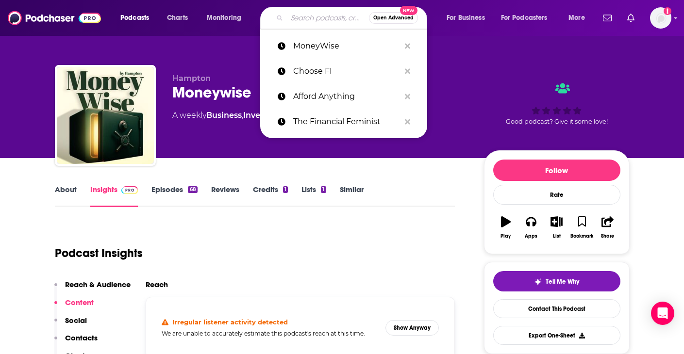 The image size is (684, 354). I want to click on svg: Add a profile image, so click(667, 11).